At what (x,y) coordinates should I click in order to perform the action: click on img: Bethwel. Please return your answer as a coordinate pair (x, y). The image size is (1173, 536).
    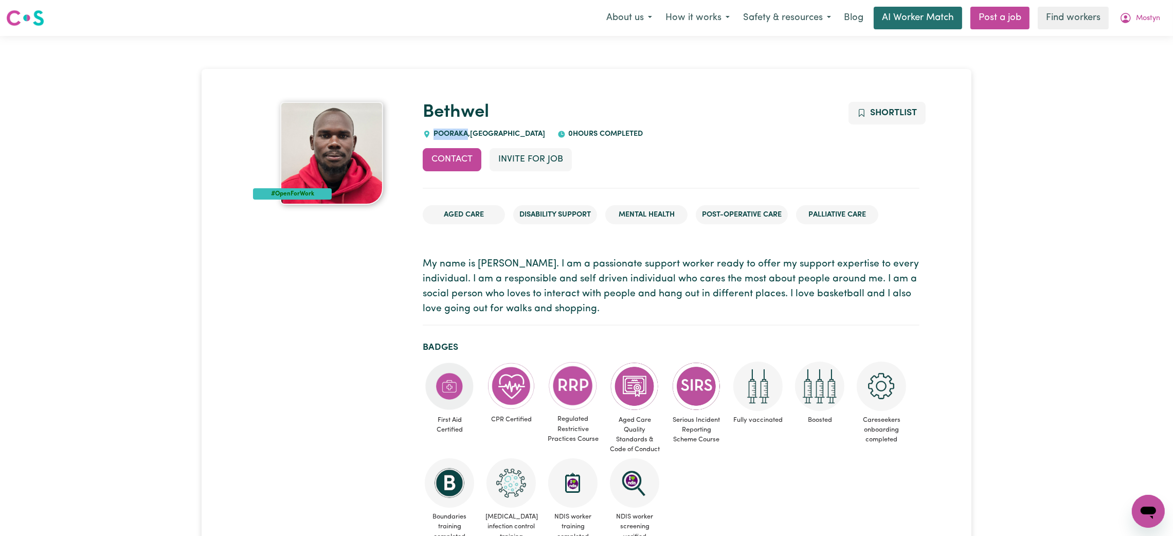
    Looking at the image, I should click on (332, 153).